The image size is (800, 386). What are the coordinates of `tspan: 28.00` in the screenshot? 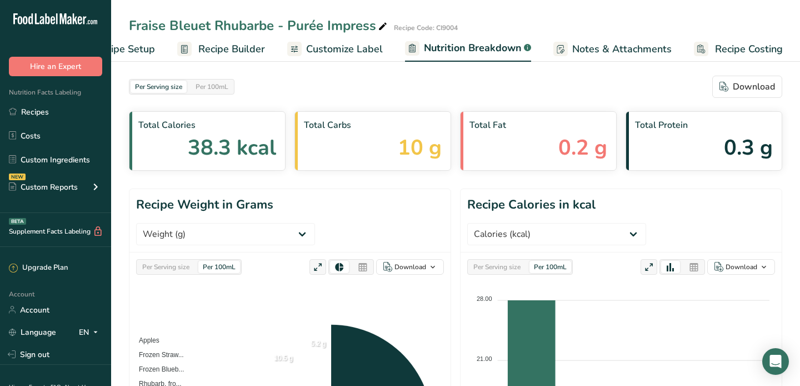 It's located at (485, 298).